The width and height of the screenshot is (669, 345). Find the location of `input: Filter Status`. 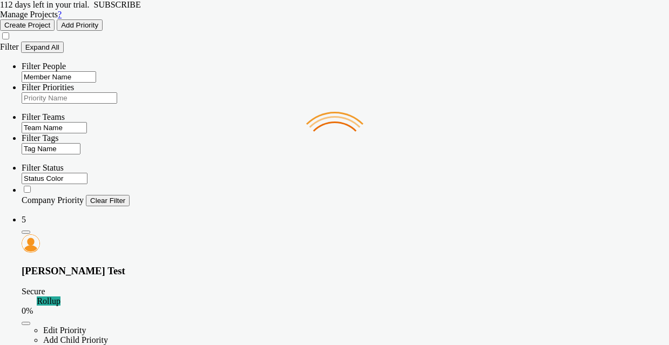

input: Filter Status is located at coordinates (55, 178).